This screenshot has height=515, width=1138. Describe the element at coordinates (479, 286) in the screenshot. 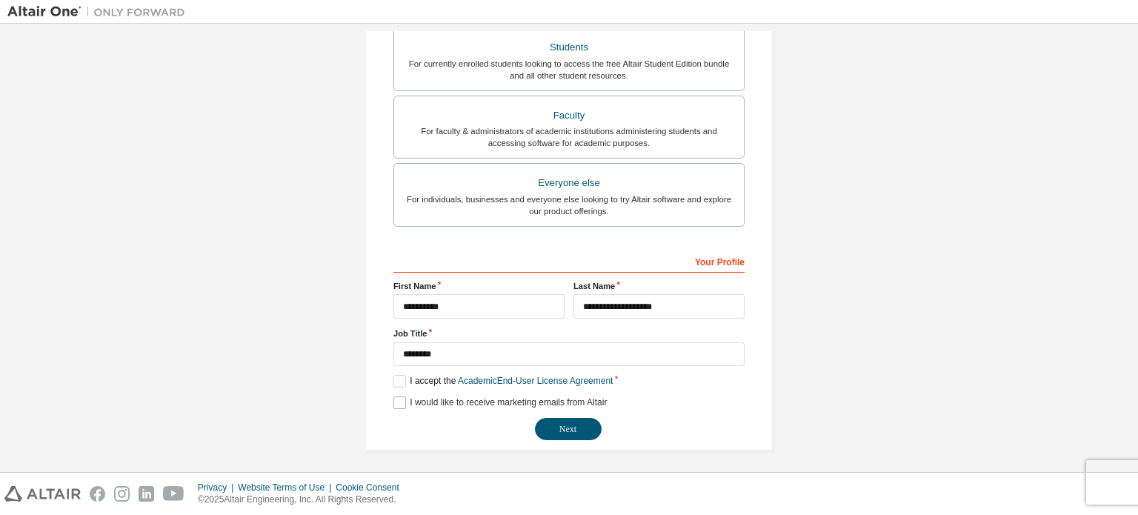

I see `label: First Name` at that location.